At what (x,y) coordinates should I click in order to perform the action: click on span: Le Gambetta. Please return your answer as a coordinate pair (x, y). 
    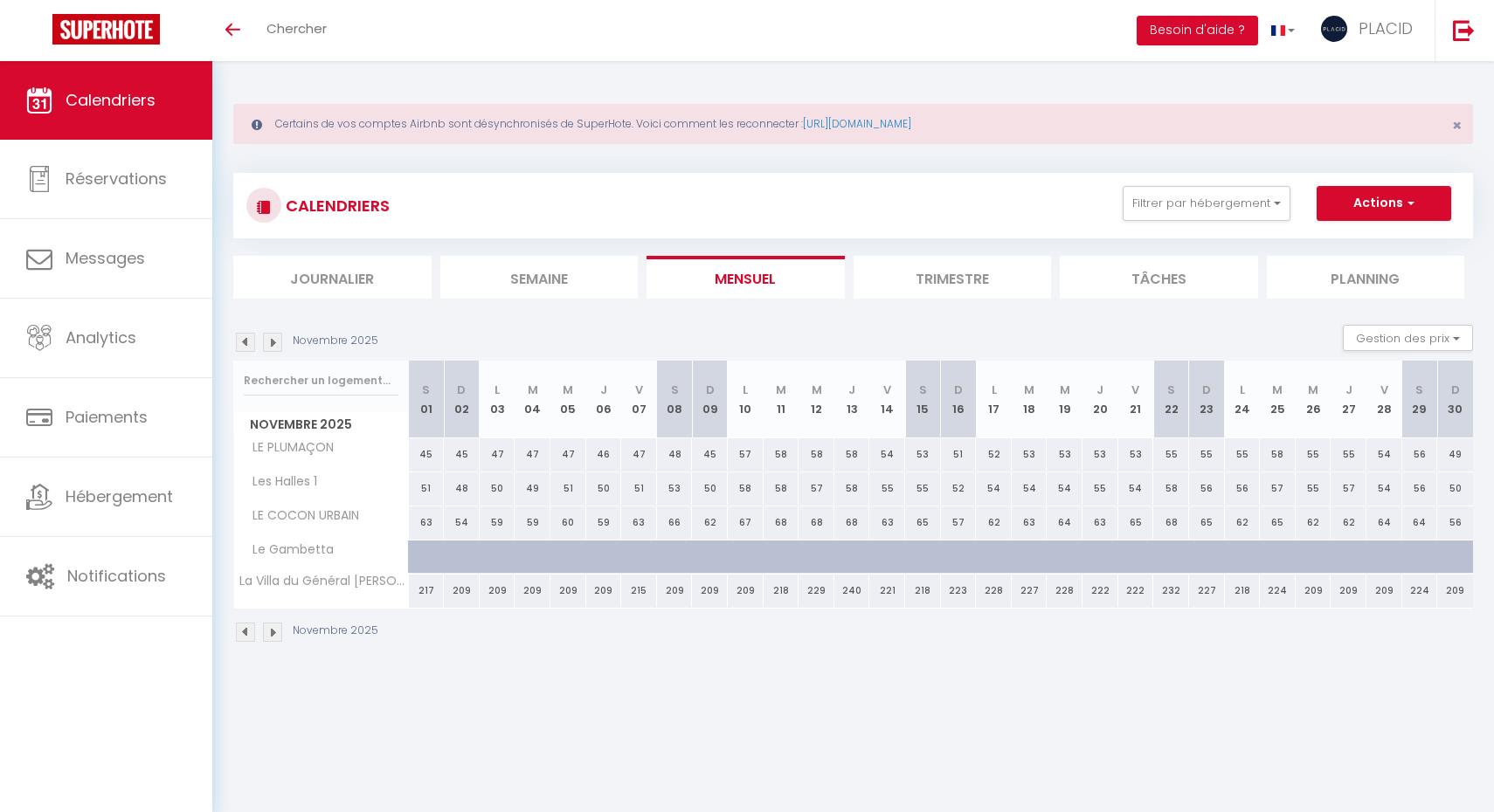
    Looking at the image, I should click on (288, 550).